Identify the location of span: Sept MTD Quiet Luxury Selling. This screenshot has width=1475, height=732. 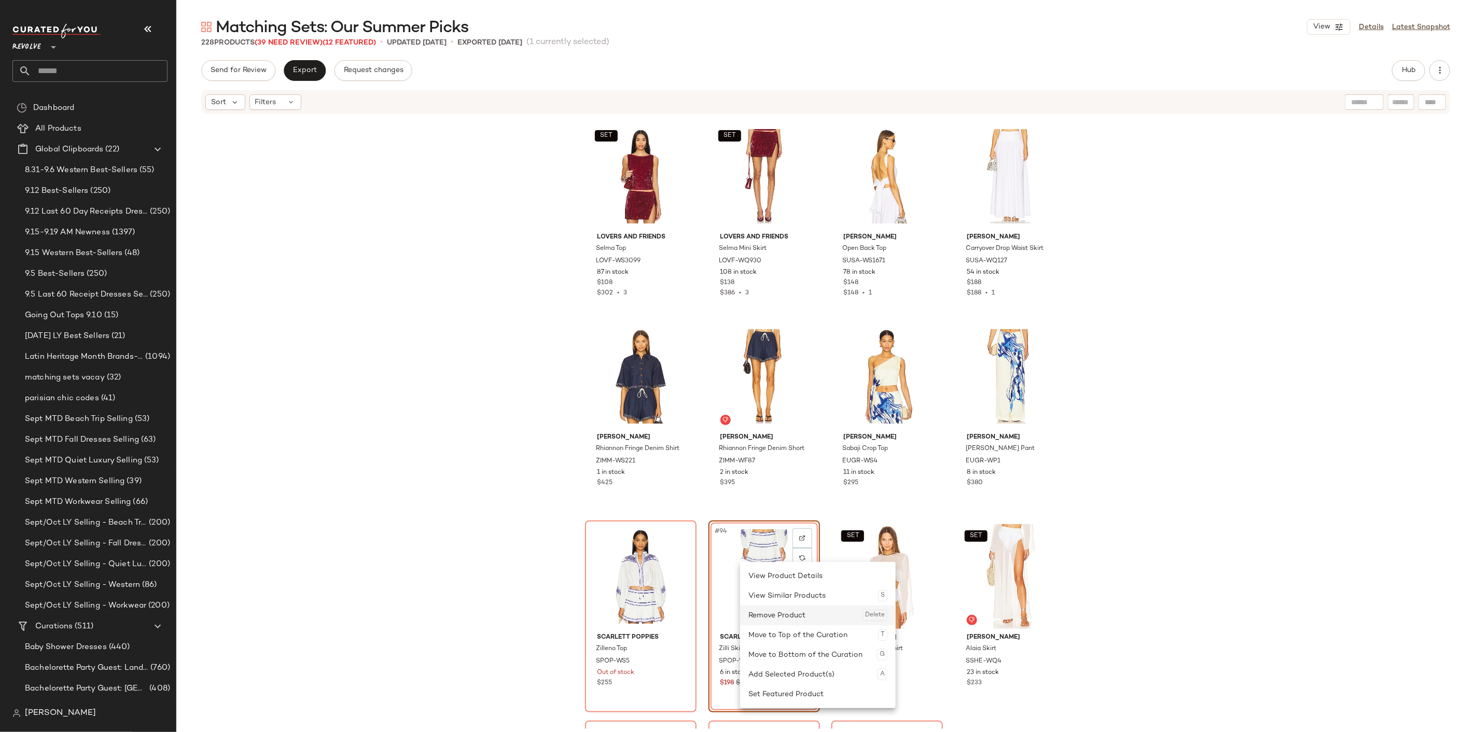
(84, 461).